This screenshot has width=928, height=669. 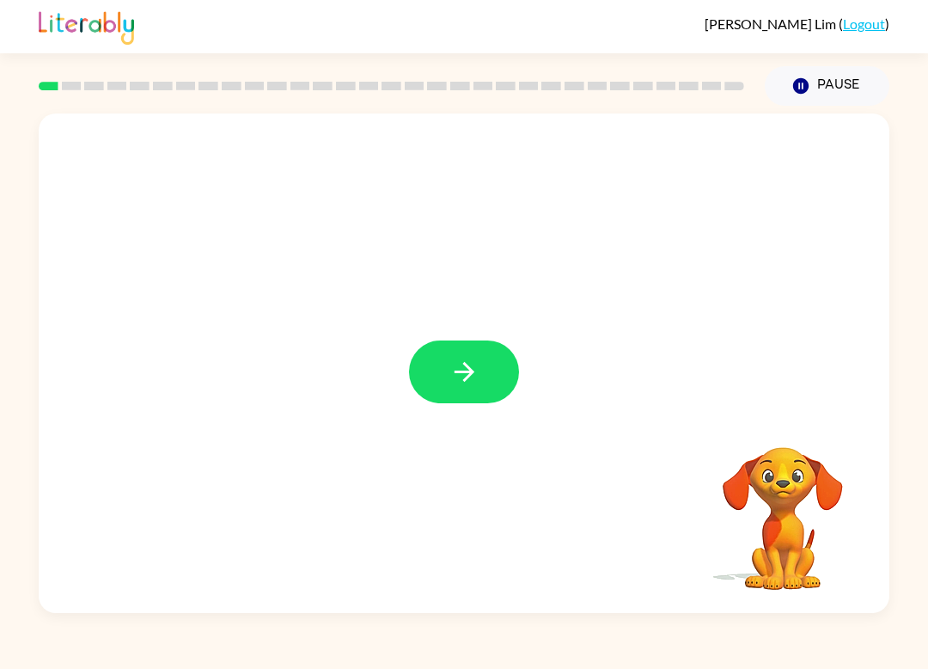 I want to click on a: Logout, so click(x=864, y=23).